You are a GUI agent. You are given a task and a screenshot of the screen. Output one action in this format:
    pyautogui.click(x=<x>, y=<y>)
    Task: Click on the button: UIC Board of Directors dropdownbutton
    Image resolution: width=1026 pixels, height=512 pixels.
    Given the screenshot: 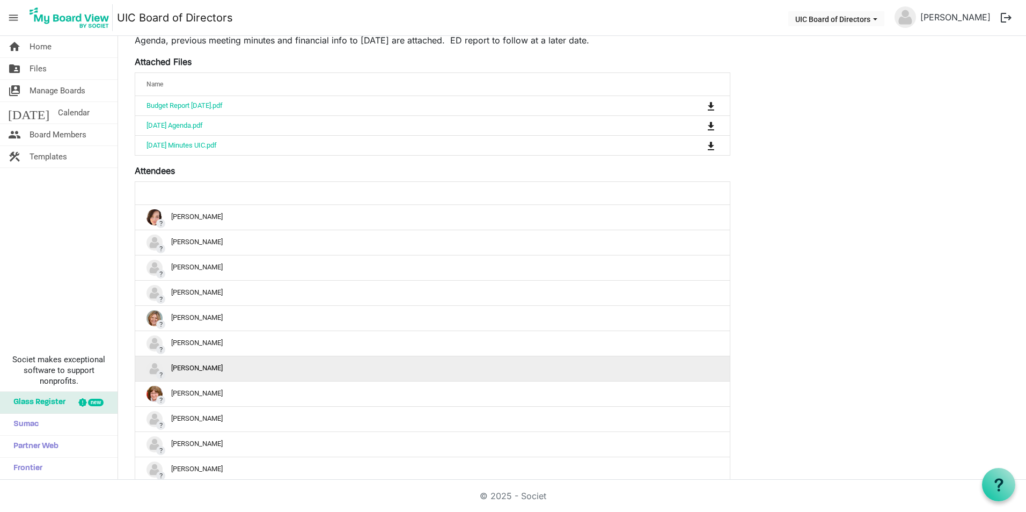 What is the action you would take?
    pyautogui.click(x=836, y=19)
    